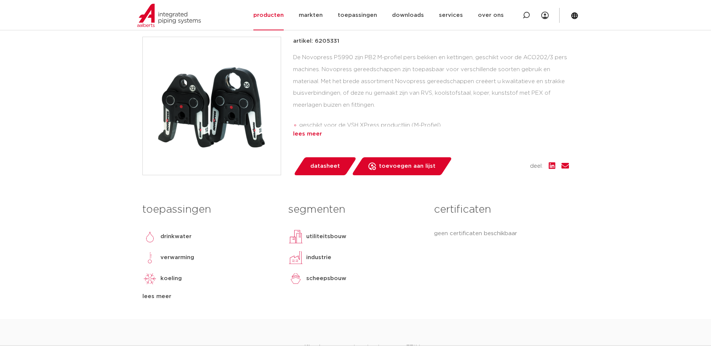 This screenshot has width=711, height=346. What do you see at coordinates (326, 237) in the screenshot?
I see `p: utiliteitsbouw` at bounding box center [326, 237].